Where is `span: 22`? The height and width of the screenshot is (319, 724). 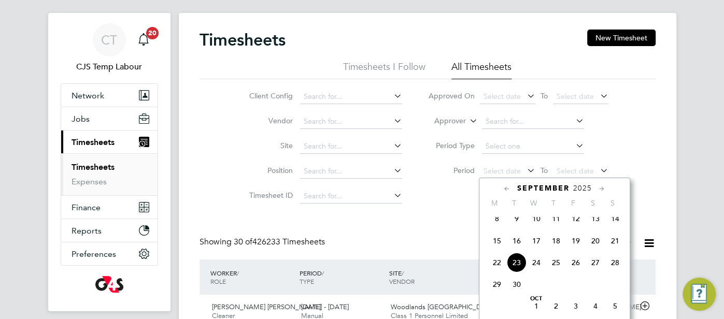 span: 22 is located at coordinates (497, 263).